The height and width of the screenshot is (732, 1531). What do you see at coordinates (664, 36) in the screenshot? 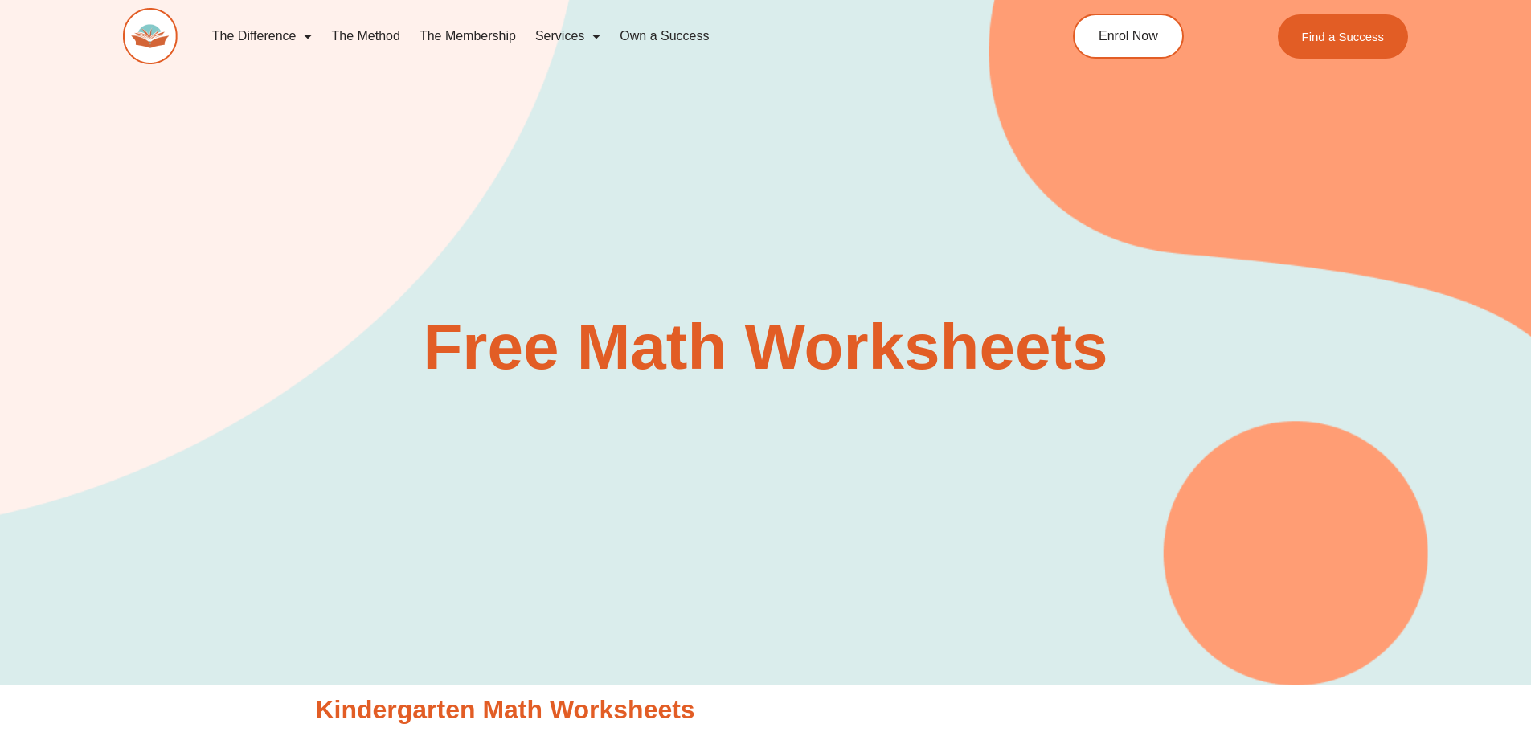
I see `a: Own a Success` at bounding box center [664, 36].